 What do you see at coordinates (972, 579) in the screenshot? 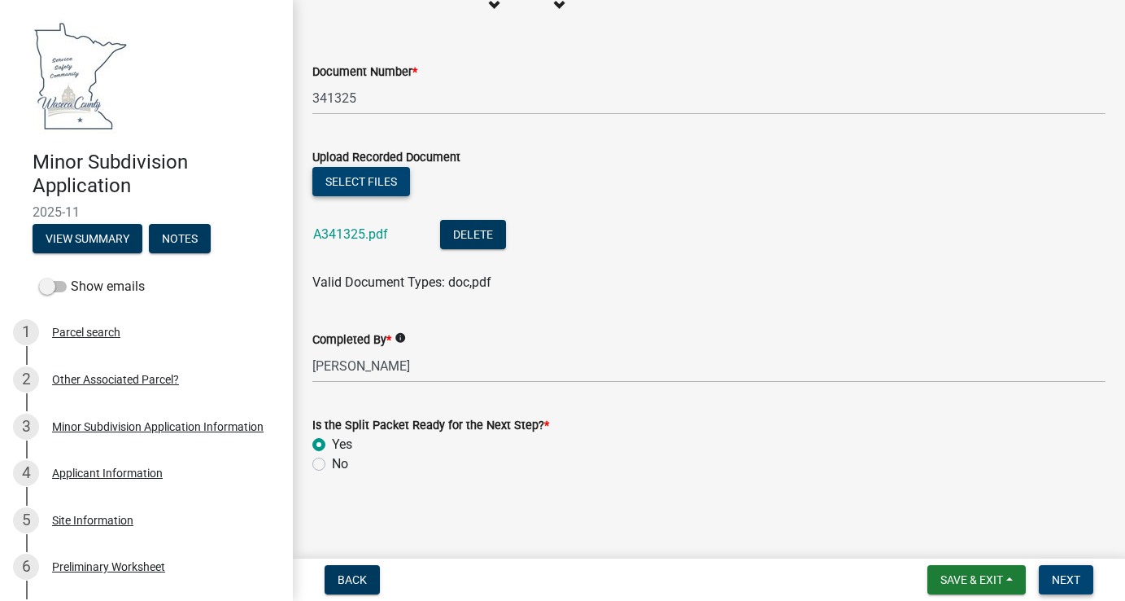
I see `span: Save & Exit` at bounding box center [972, 579].